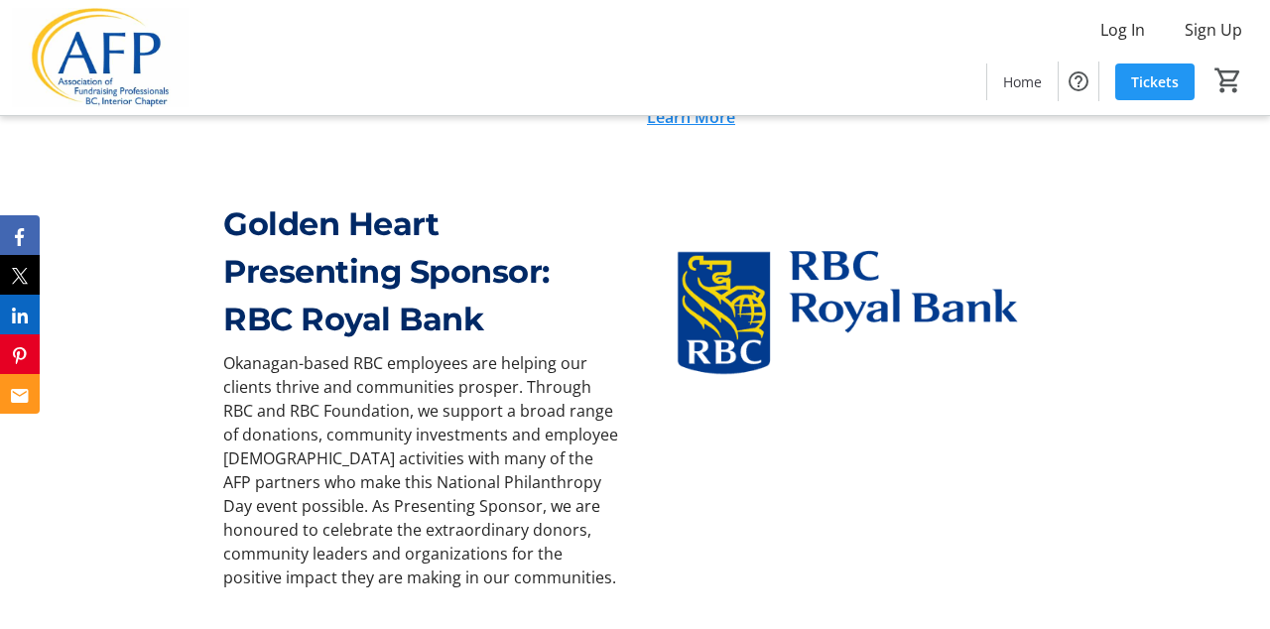 Image resolution: width=1270 pixels, height=629 pixels. I want to click on a: Tickets, so click(1155, 81).